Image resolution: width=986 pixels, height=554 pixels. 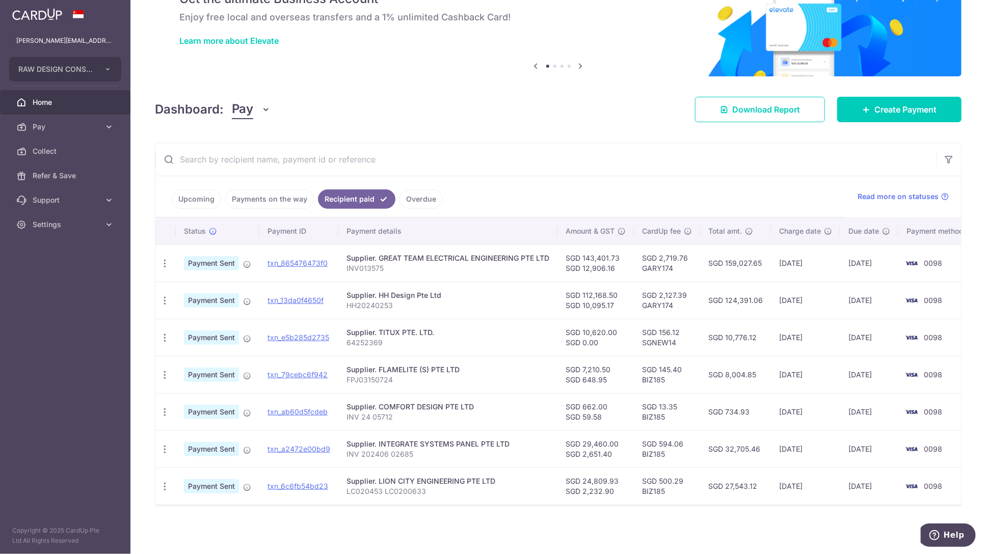 I want to click on div: Supplier. FLAMELITE (S) PTE LTD, so click(x=448, y=370).